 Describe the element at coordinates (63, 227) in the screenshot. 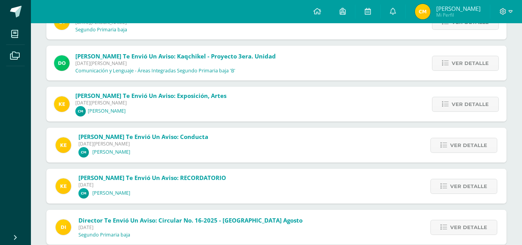

I see `img: f0b35651ae50ff9c693c4cbd3f40c4bb.png` at that location.